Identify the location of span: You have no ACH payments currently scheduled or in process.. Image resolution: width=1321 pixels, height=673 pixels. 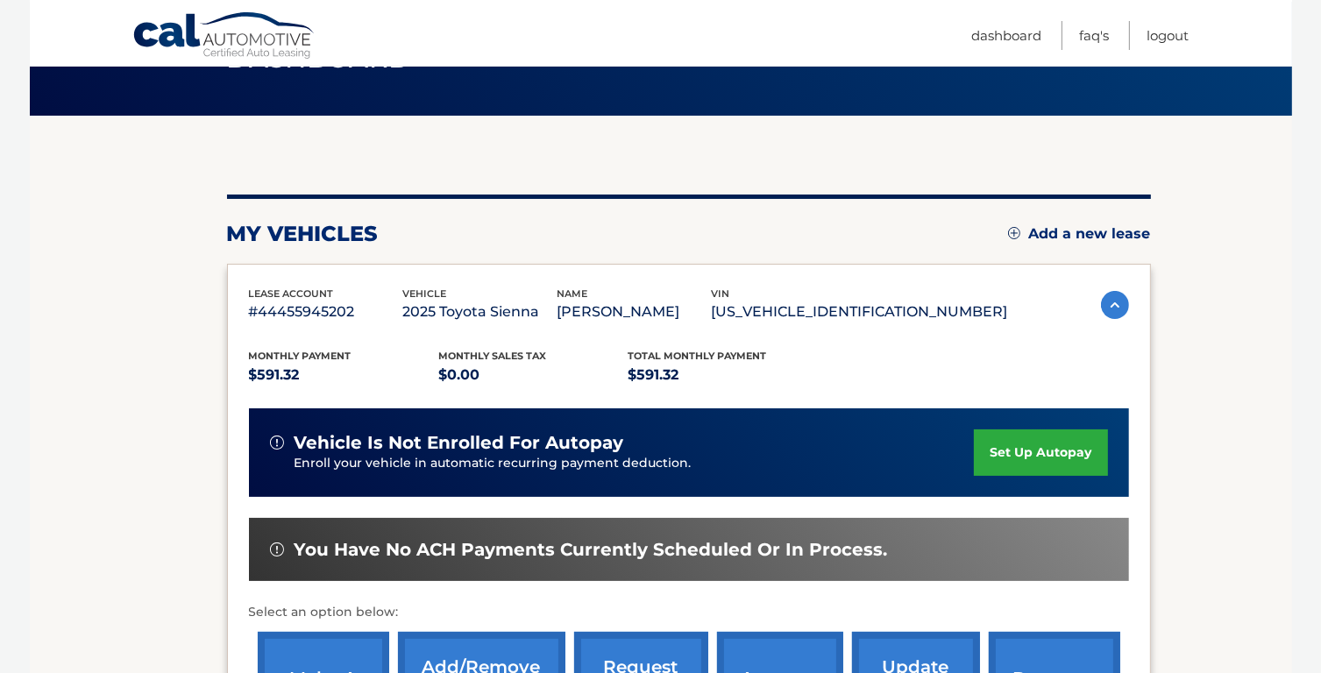
(591, 550).